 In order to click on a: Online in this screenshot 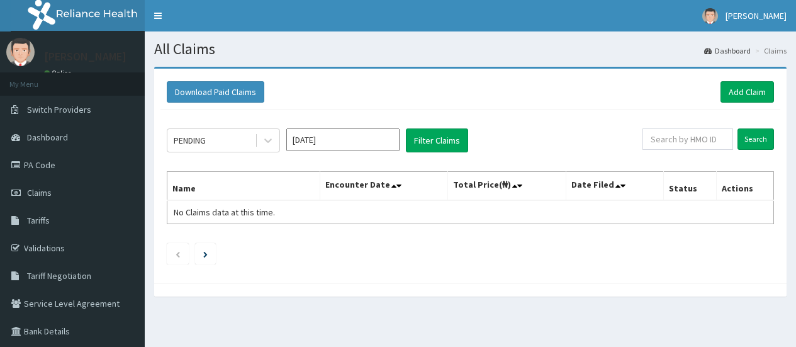, I will do `click(59, 73)`.